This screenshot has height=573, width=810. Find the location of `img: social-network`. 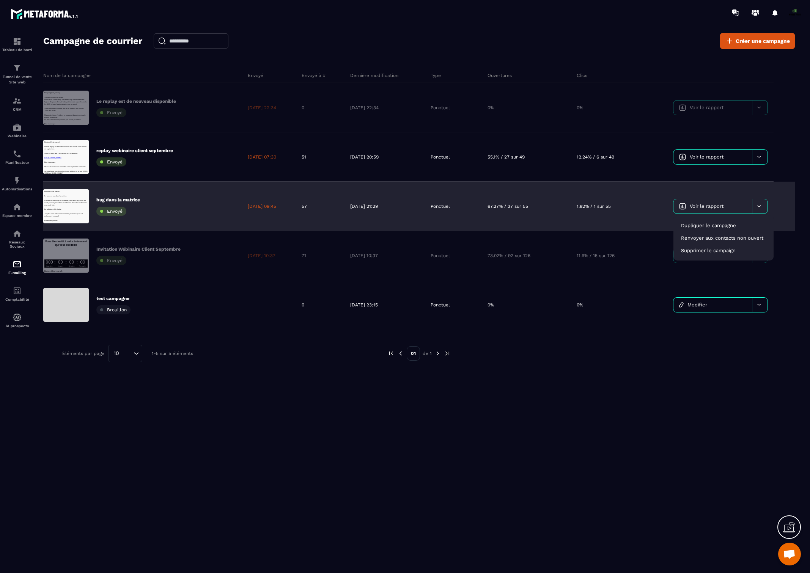

img: social-network is located at coordinates (17, 234).